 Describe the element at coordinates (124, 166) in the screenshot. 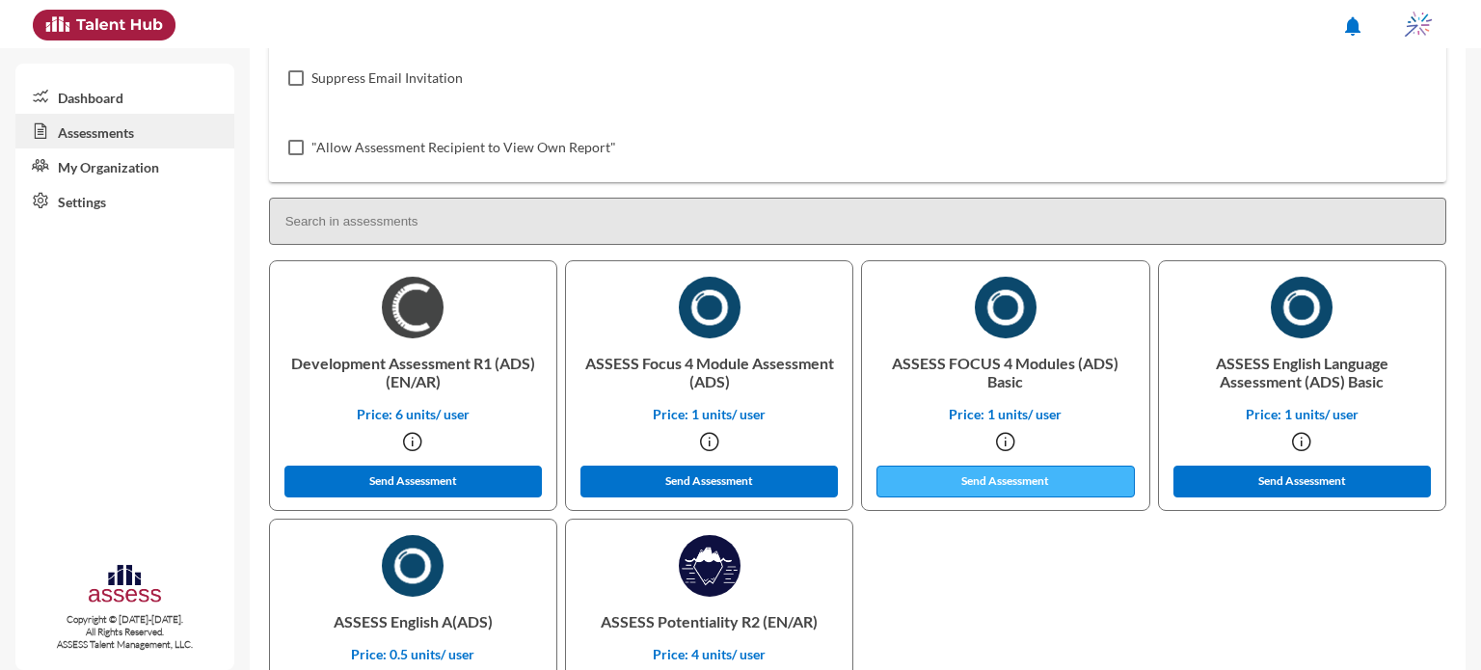

I see `a: My Organization` at that location.